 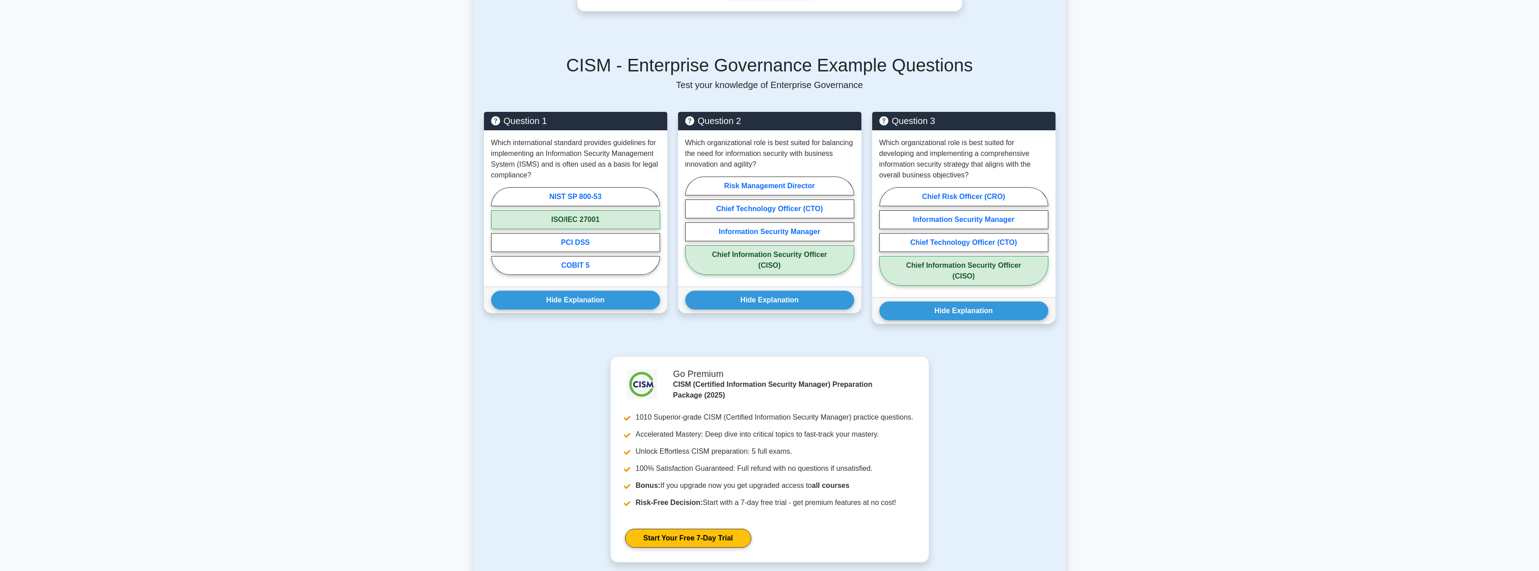 I want to click on h5: Question 2, so click(x=770, y=121).